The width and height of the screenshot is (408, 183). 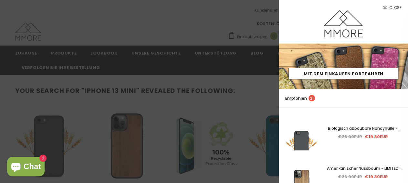 What do you see at coordinates (300, 98) in the screenshot?
I see `p: Empfohlen` at bounding box center [300, 98].